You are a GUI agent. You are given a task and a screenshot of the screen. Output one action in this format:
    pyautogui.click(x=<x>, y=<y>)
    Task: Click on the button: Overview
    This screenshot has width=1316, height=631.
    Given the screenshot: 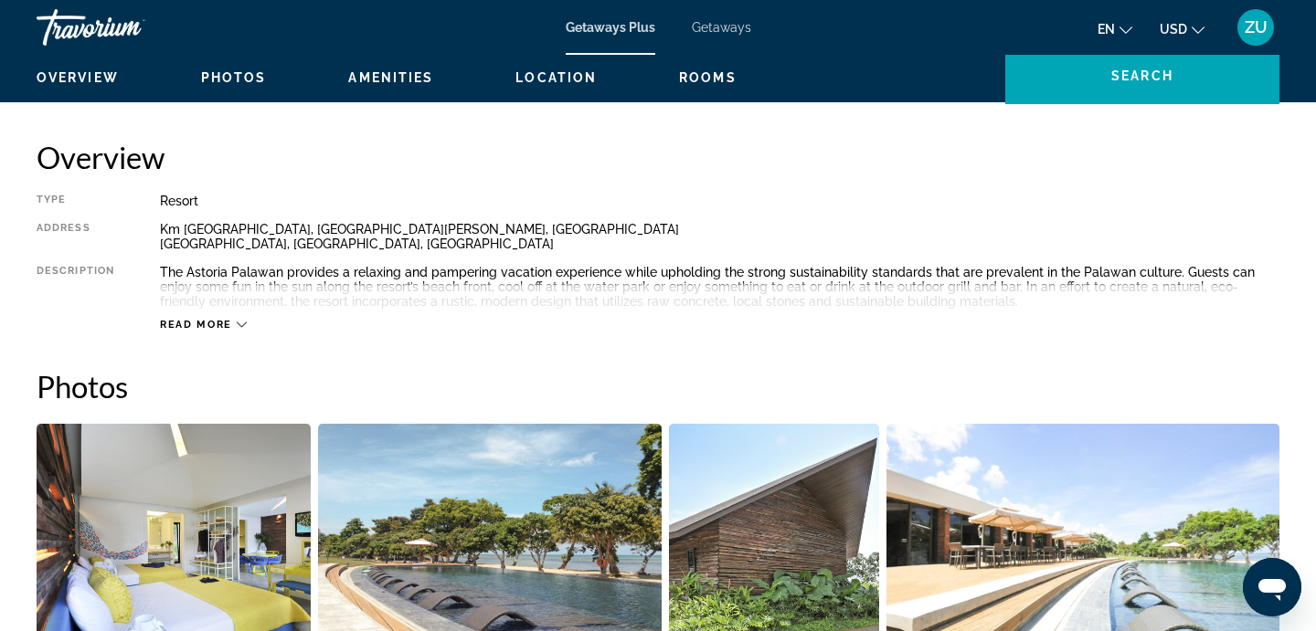 What is the action you would take?
    pyautogui.click(x=78, y=78)
    